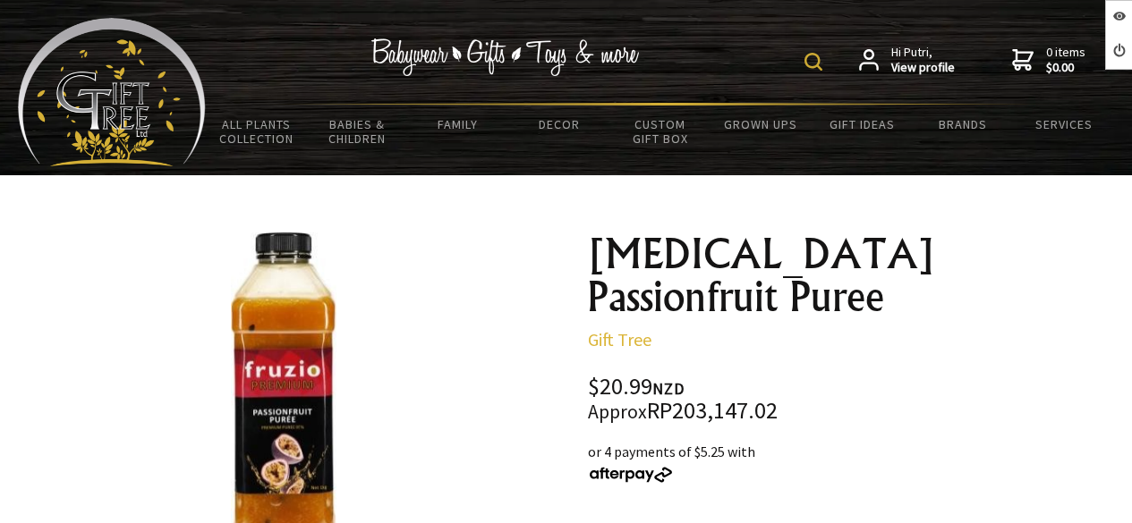 This screenshot has width=1132, height=523. What do you see at coordinates (1049, 60) in the screenshot?
I see `a: 0 items$0.00` at bounding box center [1049, 60].